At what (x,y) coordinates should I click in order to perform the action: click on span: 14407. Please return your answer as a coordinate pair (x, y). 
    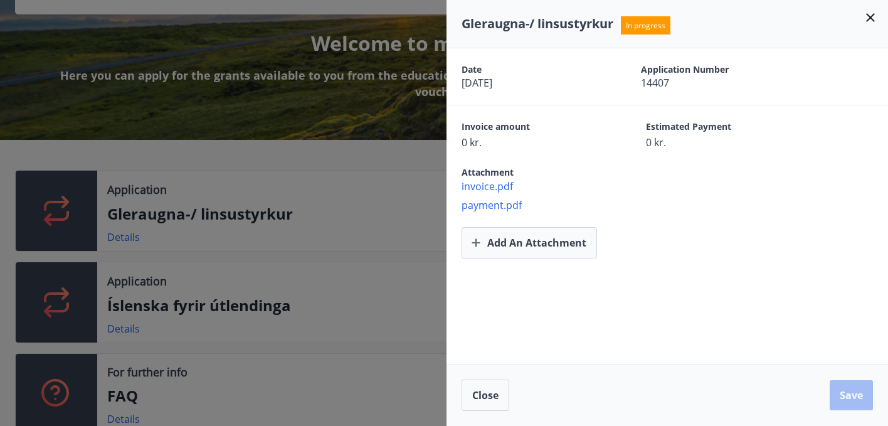
    Looking at the image, I should click on (709, 83).